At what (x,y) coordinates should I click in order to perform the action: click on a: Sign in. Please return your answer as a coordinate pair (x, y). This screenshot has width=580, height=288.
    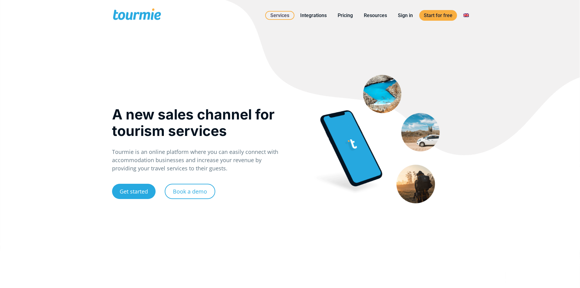
    Looking at the image, I should click on (405, 15).